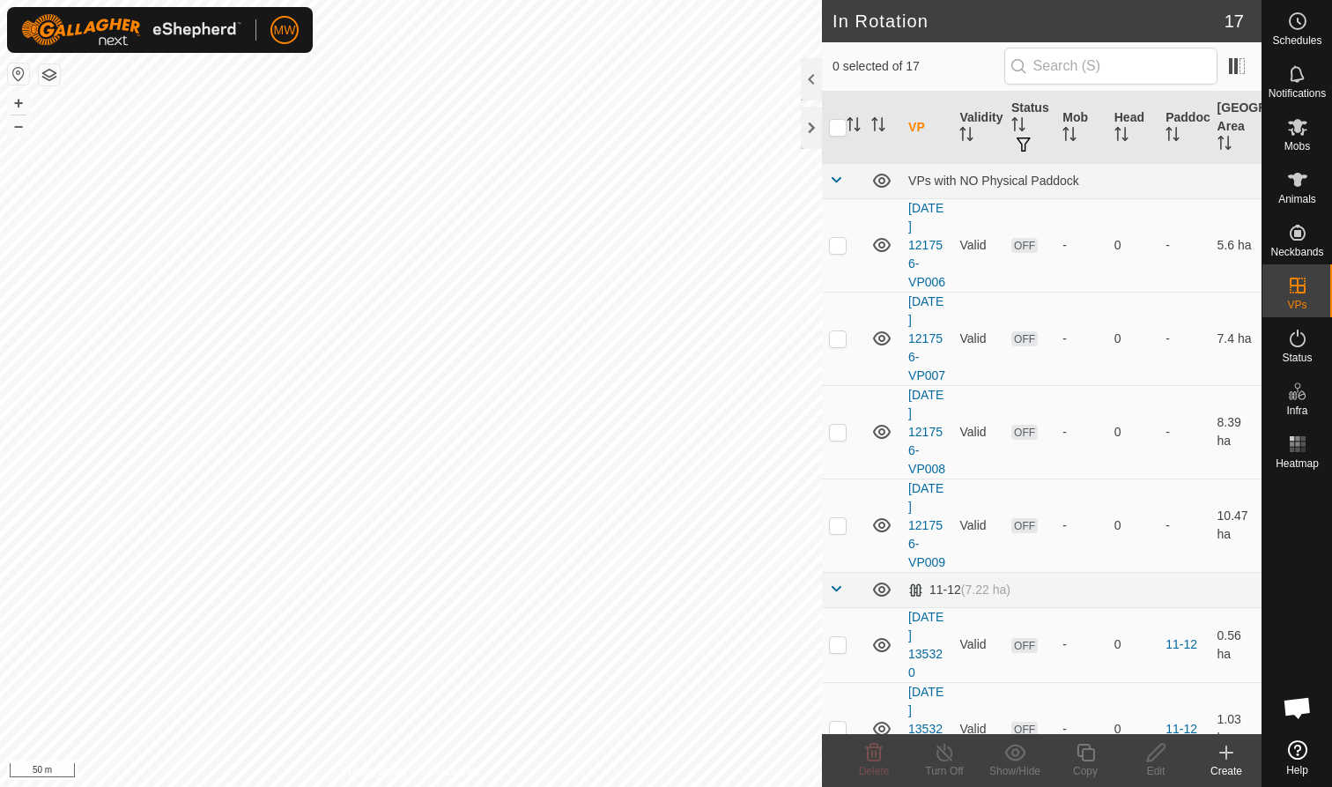 This screenshot has height=787, width=1332. Describe the element at coordinates (454, 772) in the screenshot. I see `a: Contact Us` at that location.